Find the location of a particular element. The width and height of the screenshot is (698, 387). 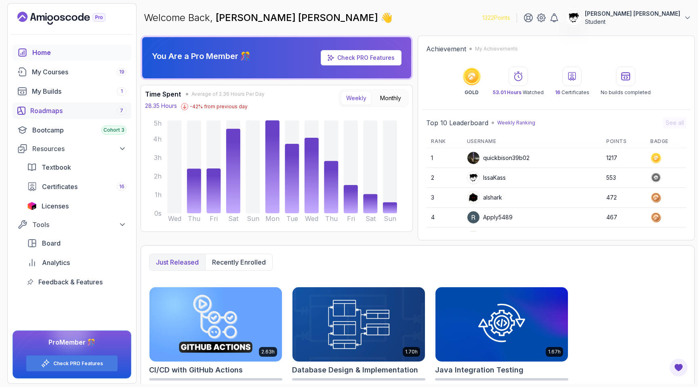

td: 379 is located at coordinates (623, 237).